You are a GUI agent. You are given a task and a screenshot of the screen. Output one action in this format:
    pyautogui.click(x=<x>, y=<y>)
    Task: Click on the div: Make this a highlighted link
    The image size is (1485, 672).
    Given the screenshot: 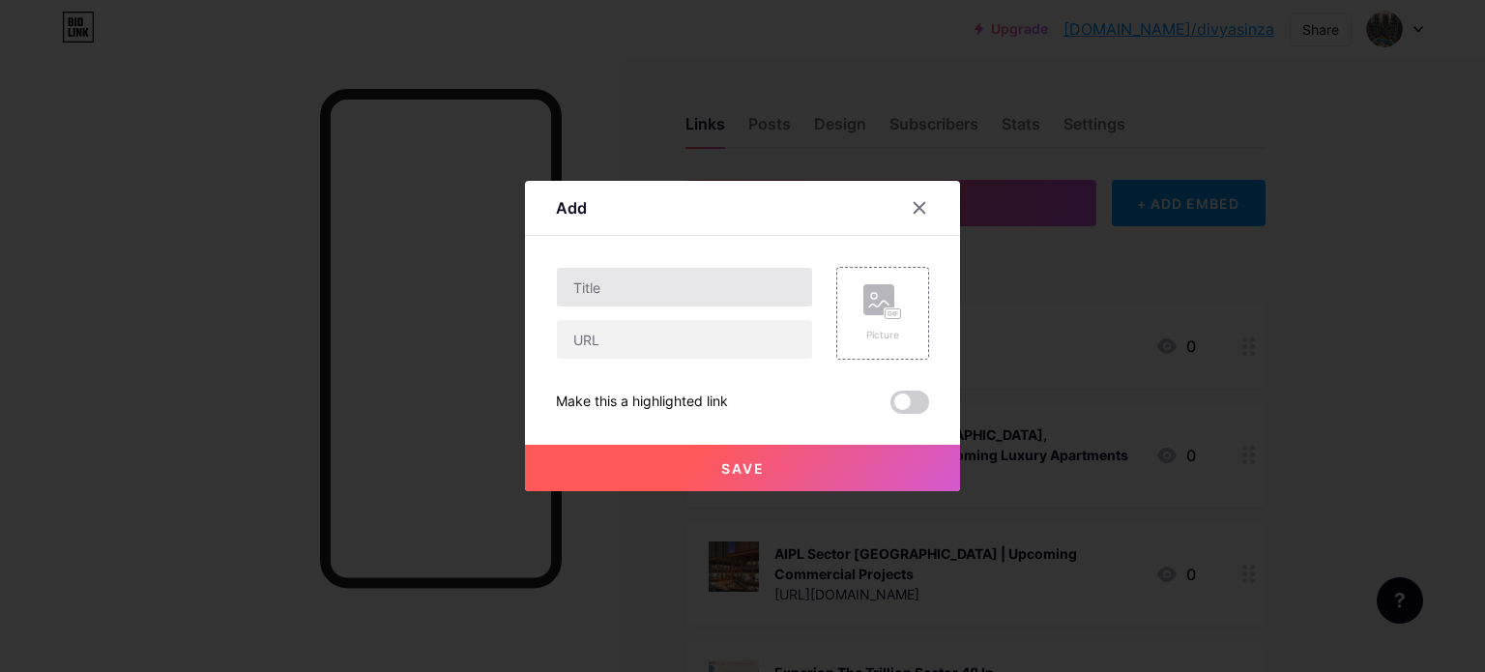 What is the action you would take?
    pyautogui.click(x=642, y=402)
    